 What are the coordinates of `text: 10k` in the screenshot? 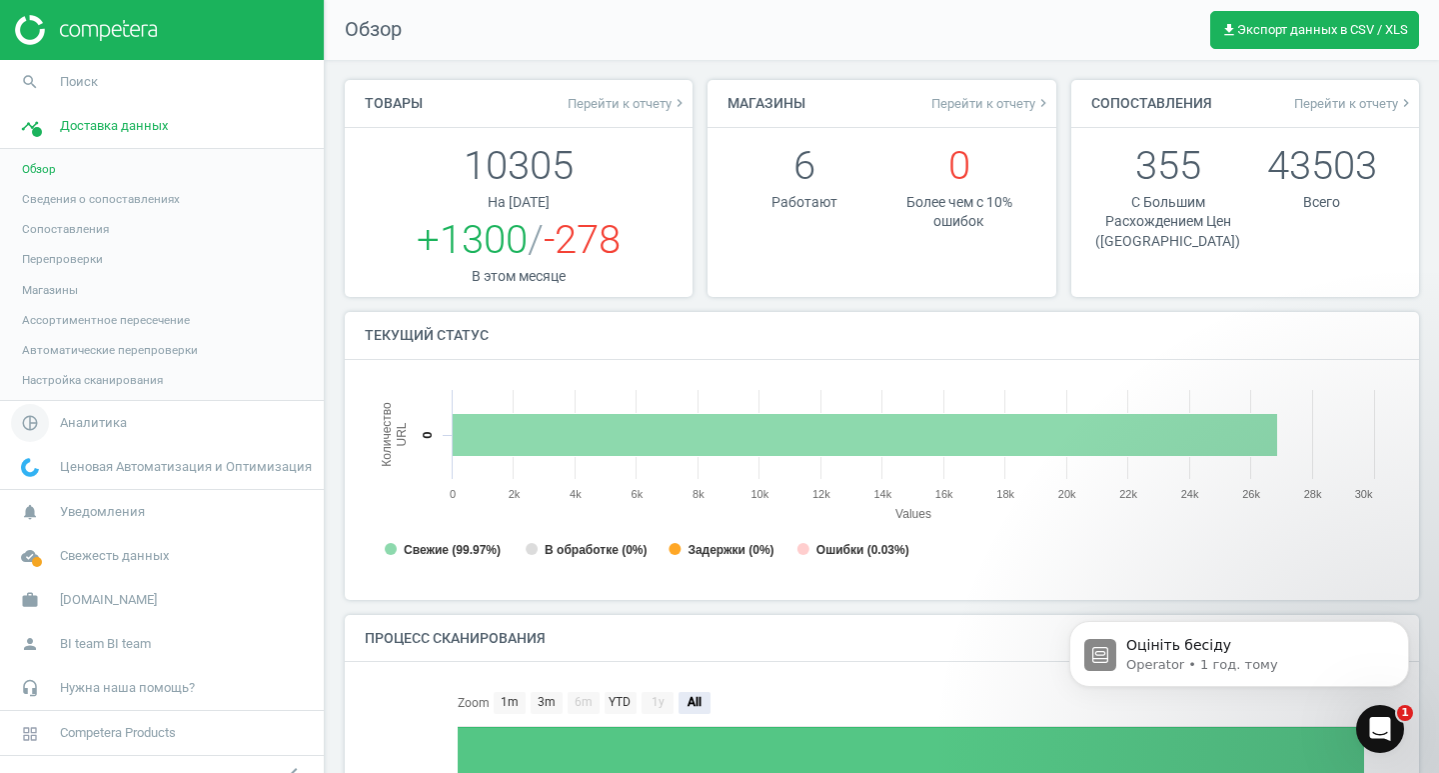 It's located at (760, 494).